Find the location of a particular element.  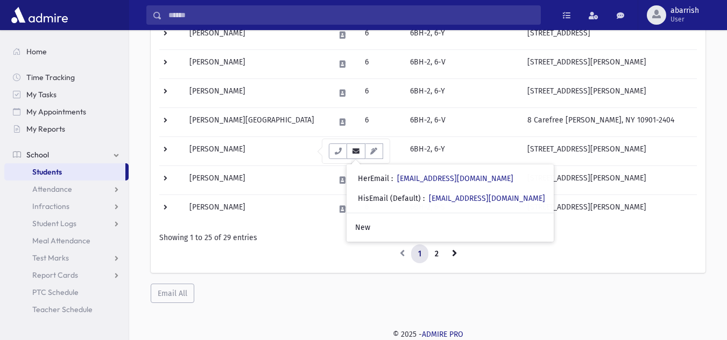

div: HerEmail is located at coordinates (435, 179).